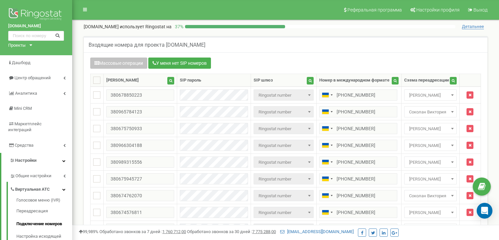  I want to click on div: Проекты, so click(17, 45).